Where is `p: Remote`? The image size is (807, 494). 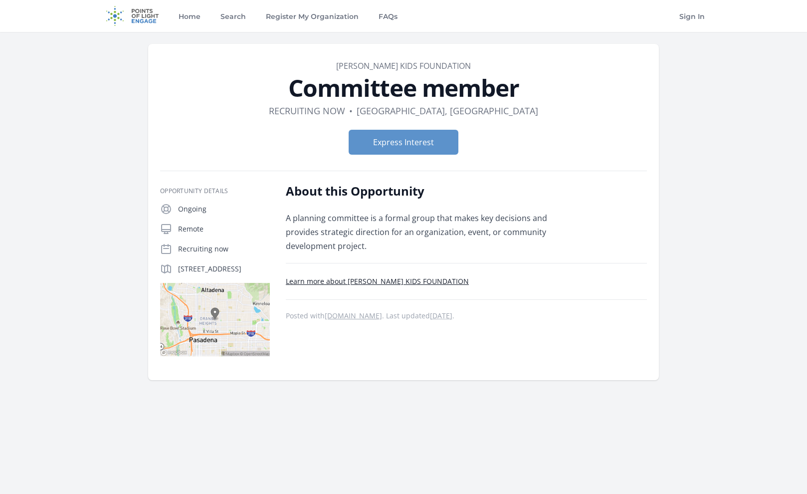 p: Remote is located at coordinates (224, 229).